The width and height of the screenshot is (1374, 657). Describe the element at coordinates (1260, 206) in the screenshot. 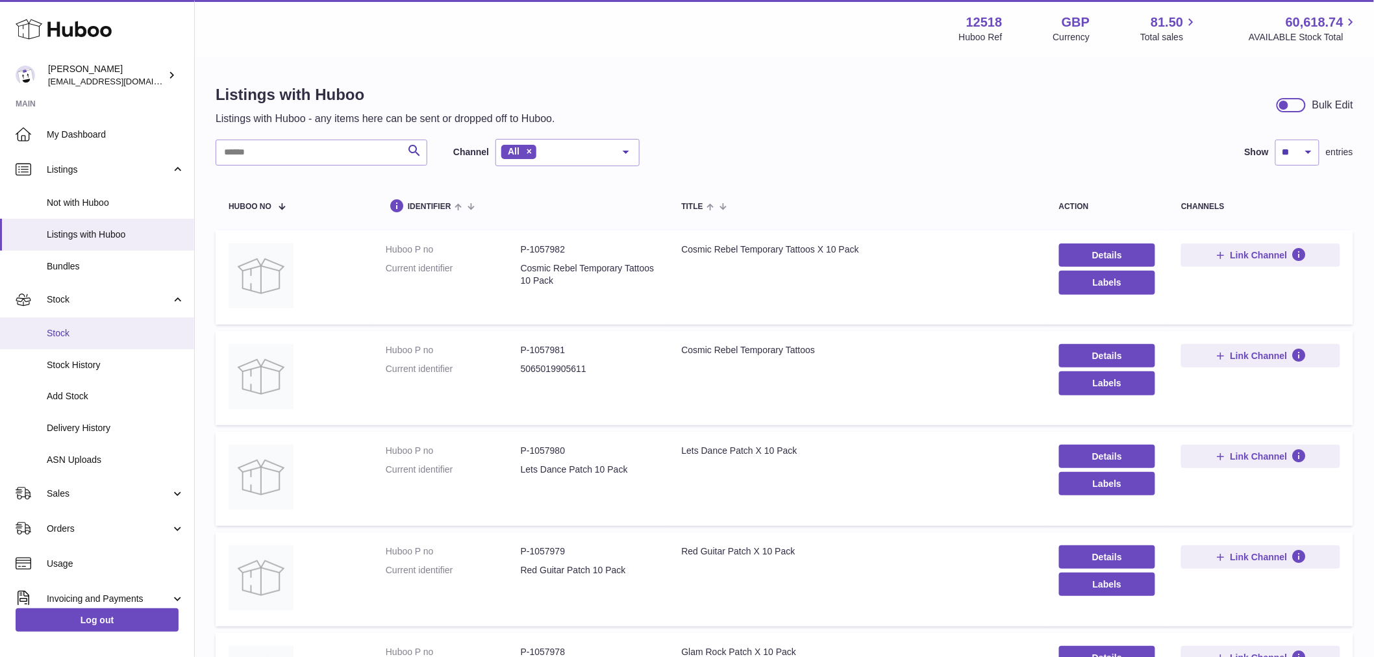

I see `div: channels` at that location.